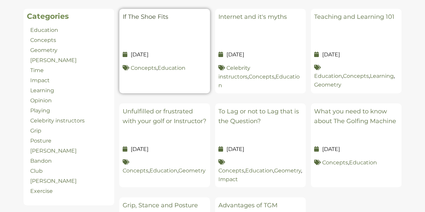  What do you see at coordinates (41, 161) in the screenshot?
I see `a: Bandon` at bounding box center [41, 161].